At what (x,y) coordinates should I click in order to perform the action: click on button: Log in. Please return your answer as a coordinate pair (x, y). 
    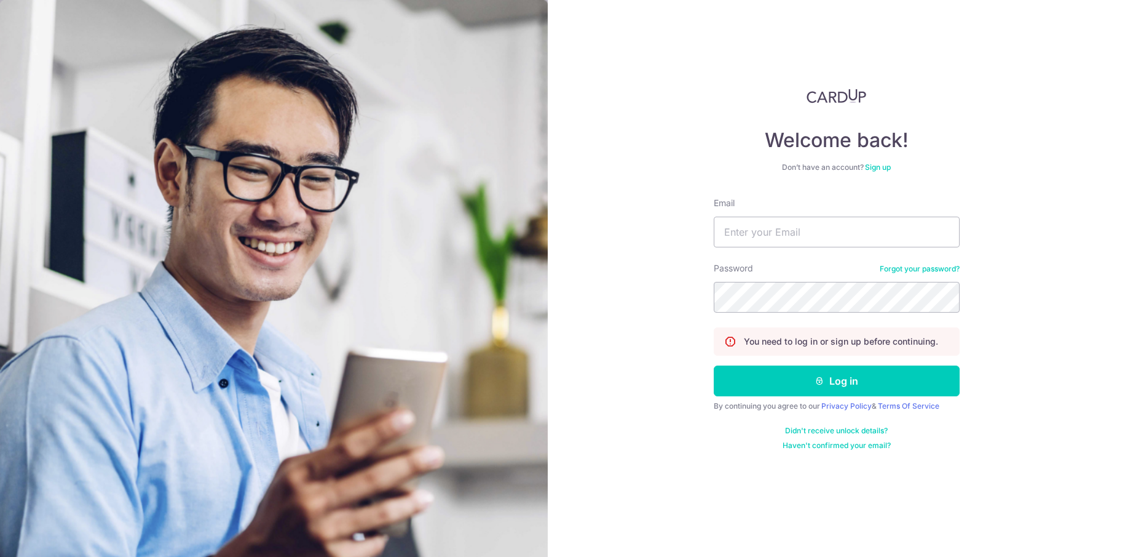
    Looking at the image, I should click on (837, 381).